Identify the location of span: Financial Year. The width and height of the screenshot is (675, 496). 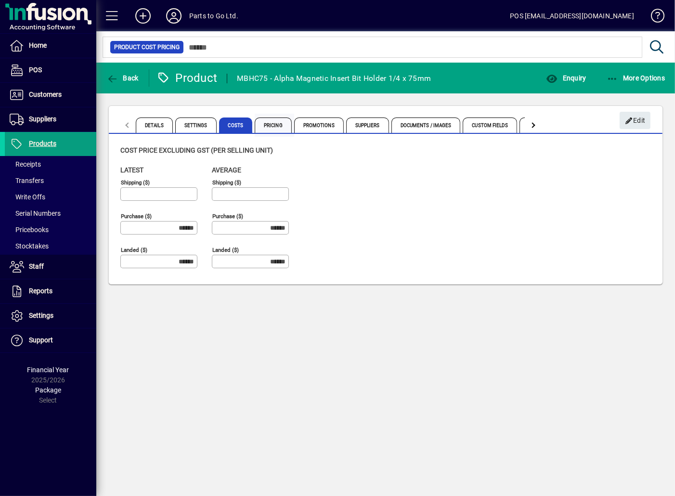
(48, 370).